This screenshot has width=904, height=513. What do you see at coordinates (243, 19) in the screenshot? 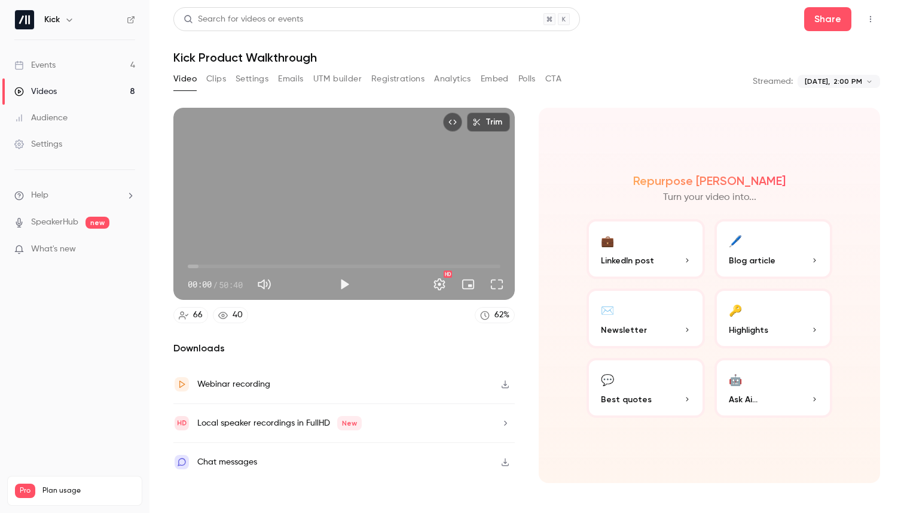
I see `div: Search for videos or events` at bounding box center [243, 19].